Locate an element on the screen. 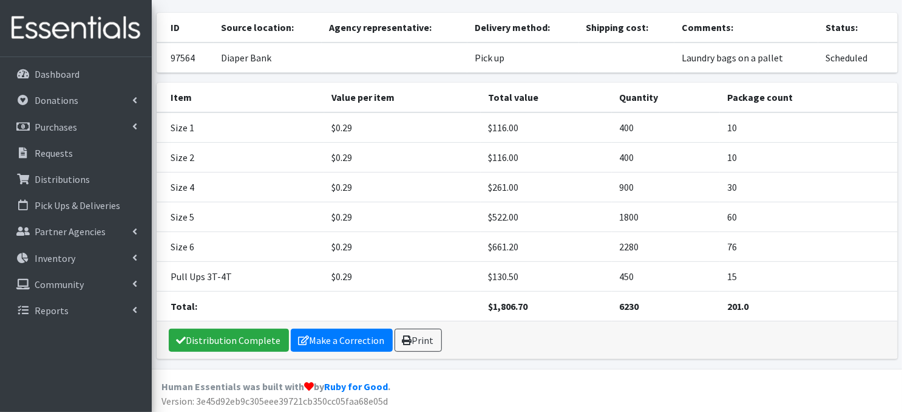 Image resolution: width=902 pixels, height=412 pixels. th: Status: is located at coordinates (858, 27).